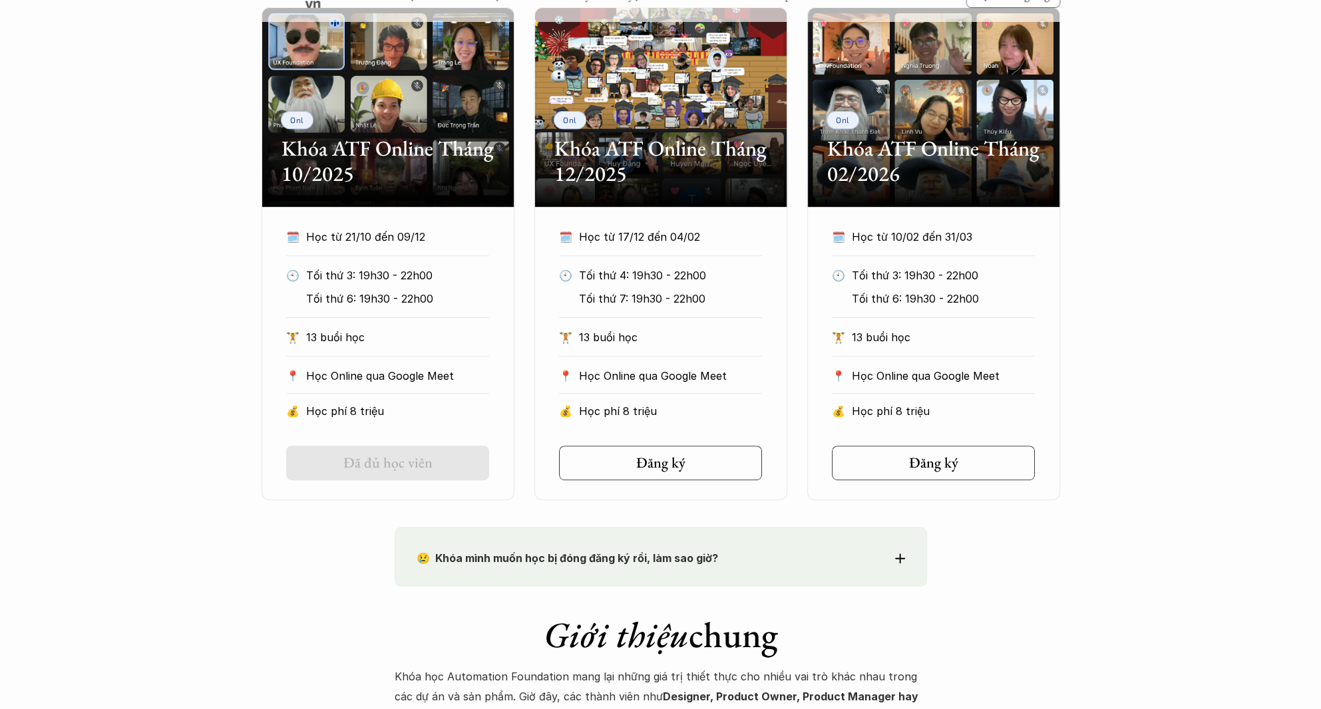 The height and width of the screenshot is (709, 1321). What do you see at coordinates (661, 635) in the screenshot?
I see `h1: chung` at bounding box center [661, 635].